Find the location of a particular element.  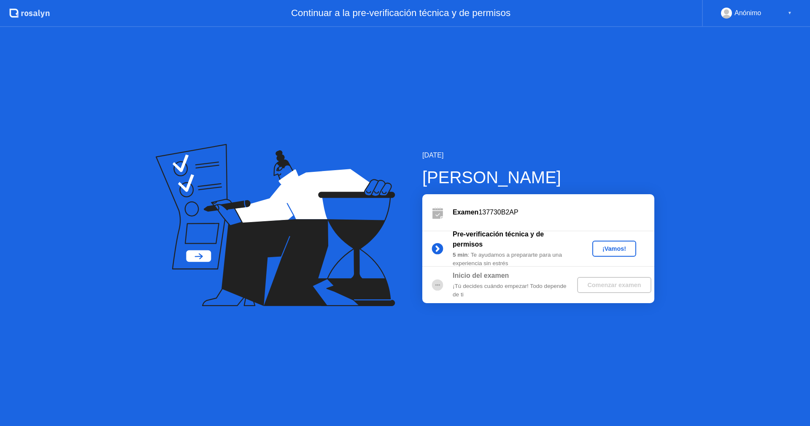

button: Comenzar examen is located at coordinates (614, 285).